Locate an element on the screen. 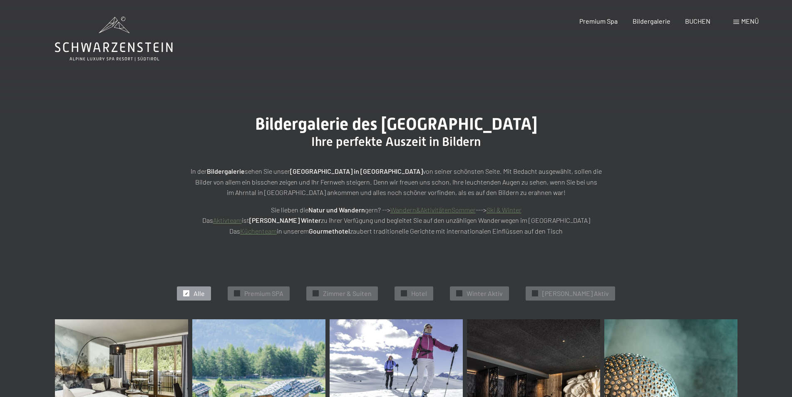 The height and width of the screenshot is (397, 792). a: Aktivteam is located at coordinates (227, 220).